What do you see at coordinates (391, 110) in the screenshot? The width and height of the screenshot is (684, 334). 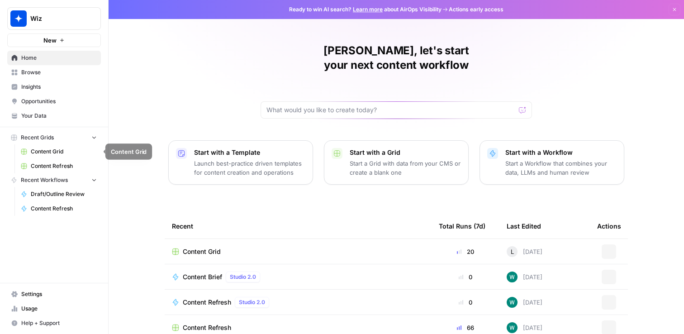 I see `input: What would you like to create today?` at bounding box center [391, 110].